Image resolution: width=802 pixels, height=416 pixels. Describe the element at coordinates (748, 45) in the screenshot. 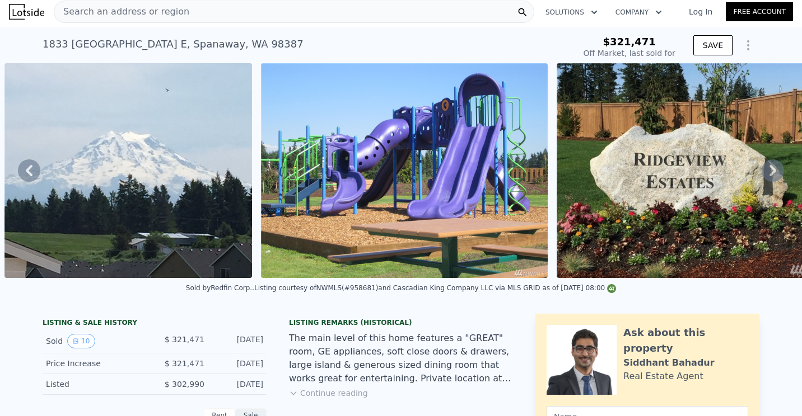

I see `button: Show Options` at that location.